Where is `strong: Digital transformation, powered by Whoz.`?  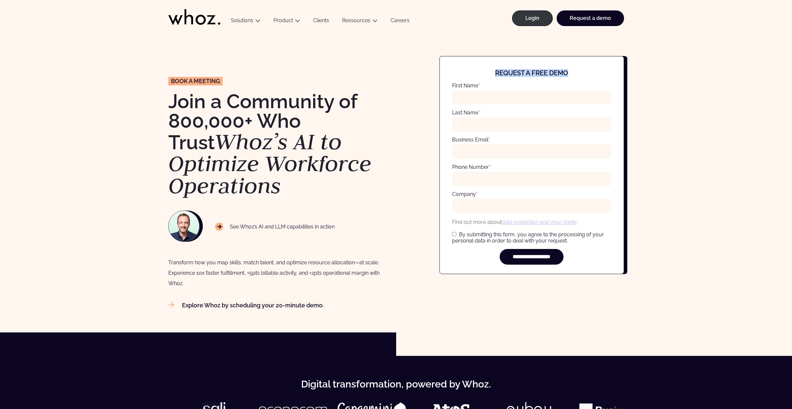 strong: Digital transformation, powered by Whoz. is located at coordinates (396, 384).